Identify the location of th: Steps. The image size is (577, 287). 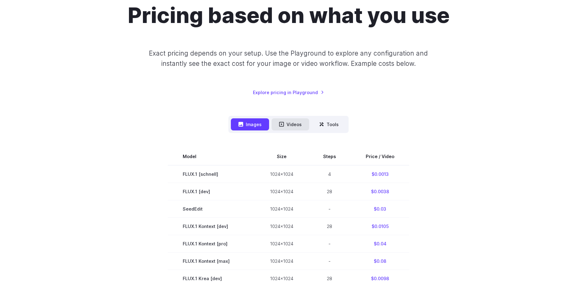
(329, 157).